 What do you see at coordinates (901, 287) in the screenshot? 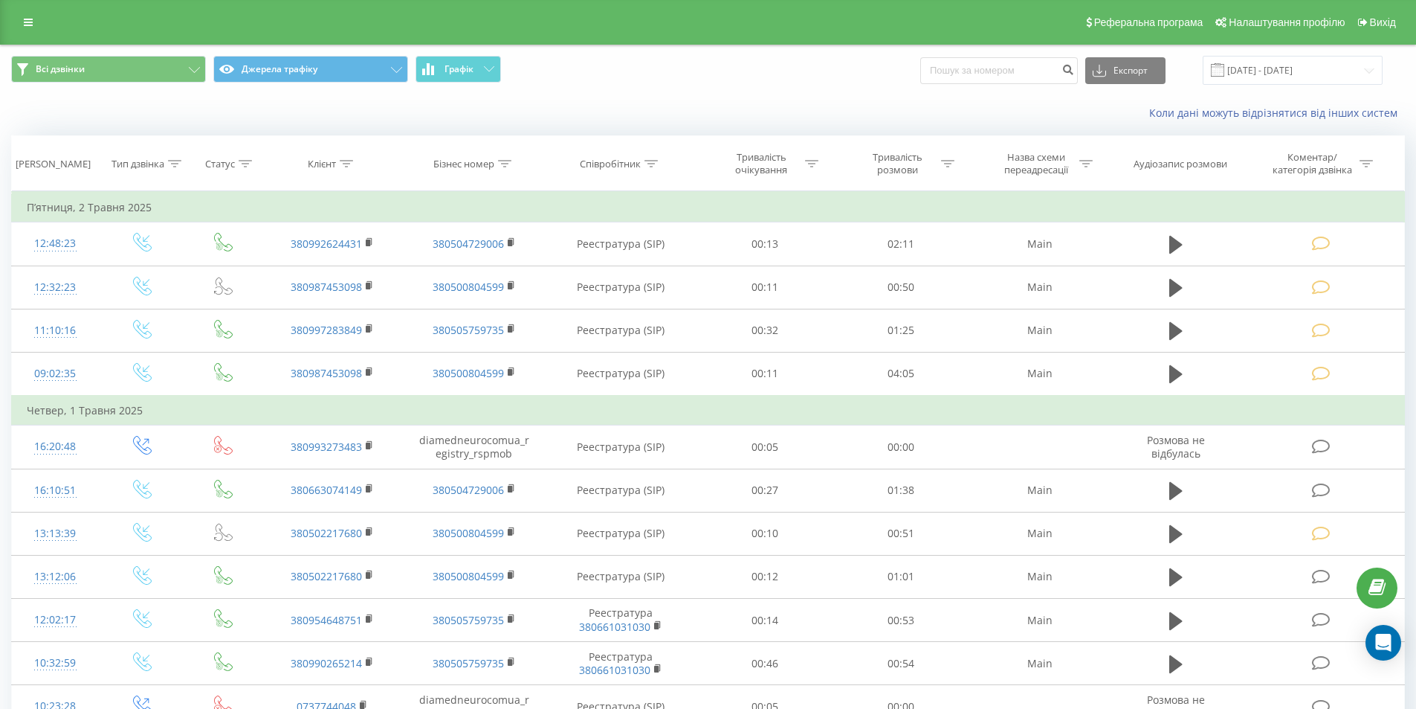
I see `td: 00:50` at bounding box center [901, 287].